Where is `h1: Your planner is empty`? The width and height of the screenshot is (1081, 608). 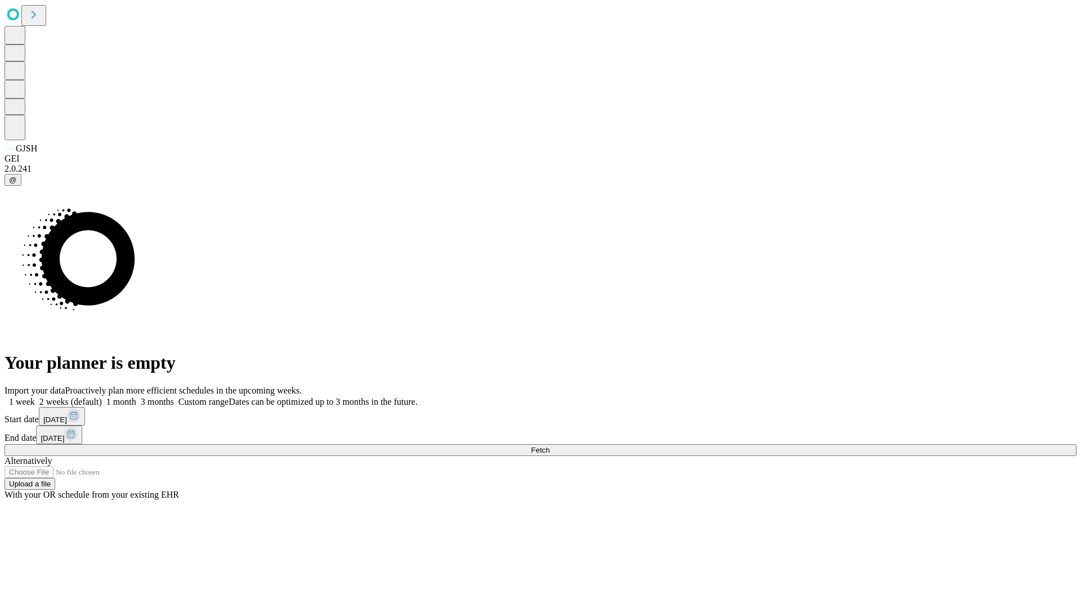
h1: Your planner is empty is located at coordinates (540, 362).